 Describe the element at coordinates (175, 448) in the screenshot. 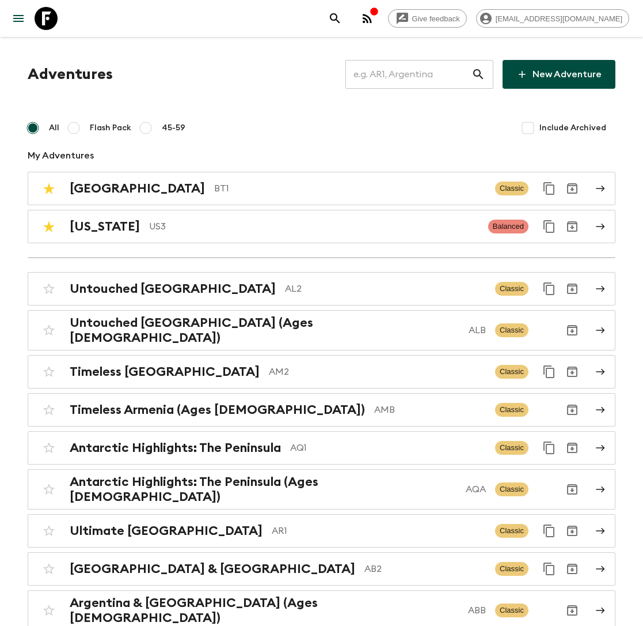

I see `h2: Antarctic Highlights: The Peninsula` at that location.